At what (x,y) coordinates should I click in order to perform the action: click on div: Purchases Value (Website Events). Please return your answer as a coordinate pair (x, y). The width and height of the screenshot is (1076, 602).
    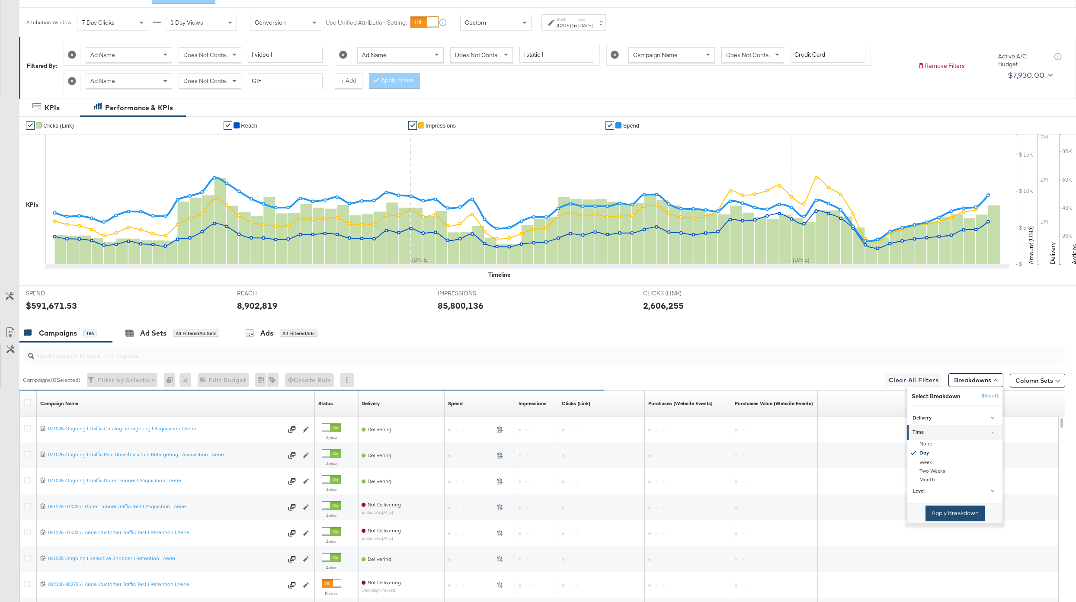
    Looking at the image, I should click on (774, 403).